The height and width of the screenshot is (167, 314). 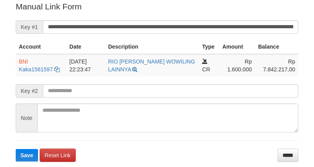 What do you see at coordinates (58, 156) in the screenshot?
I see `span: Reset Link` at bounding box center [58, 156].